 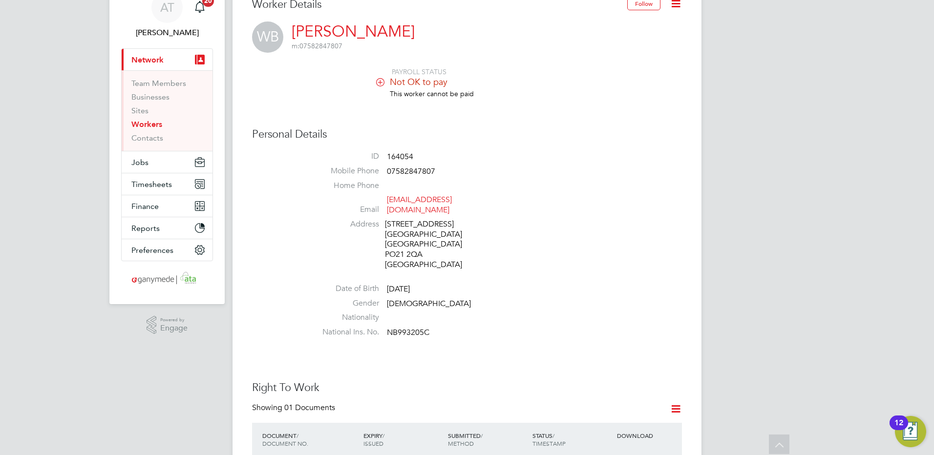 What do you see at coordinates (151, 184) in the screenshot?
I see `span: Timesheets` at bounding box center [151, 184].